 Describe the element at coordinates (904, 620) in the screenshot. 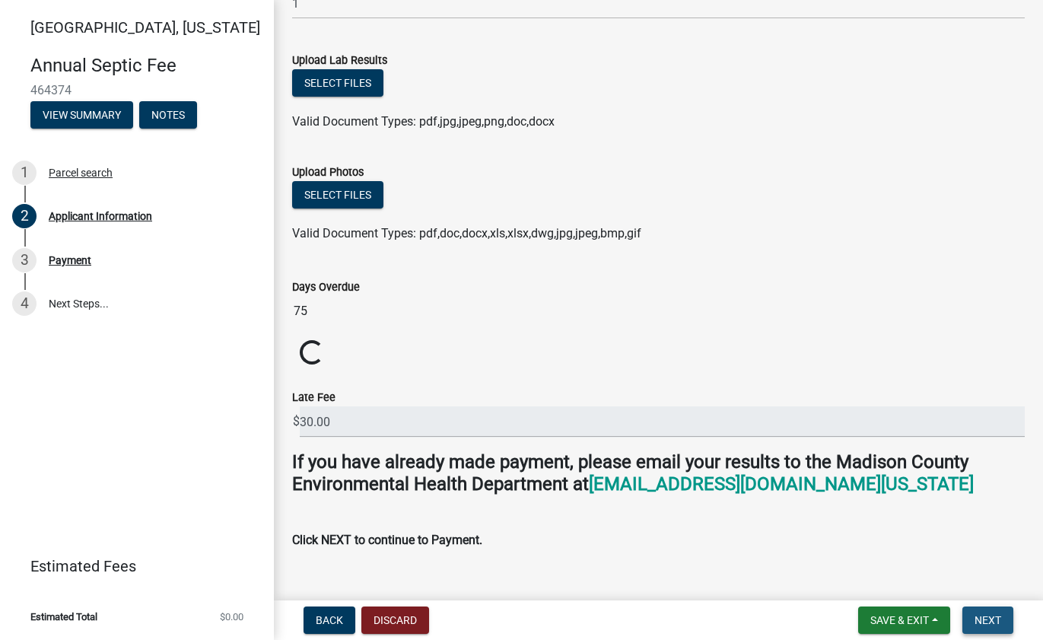

I see `button: Save & Exit` at that location.